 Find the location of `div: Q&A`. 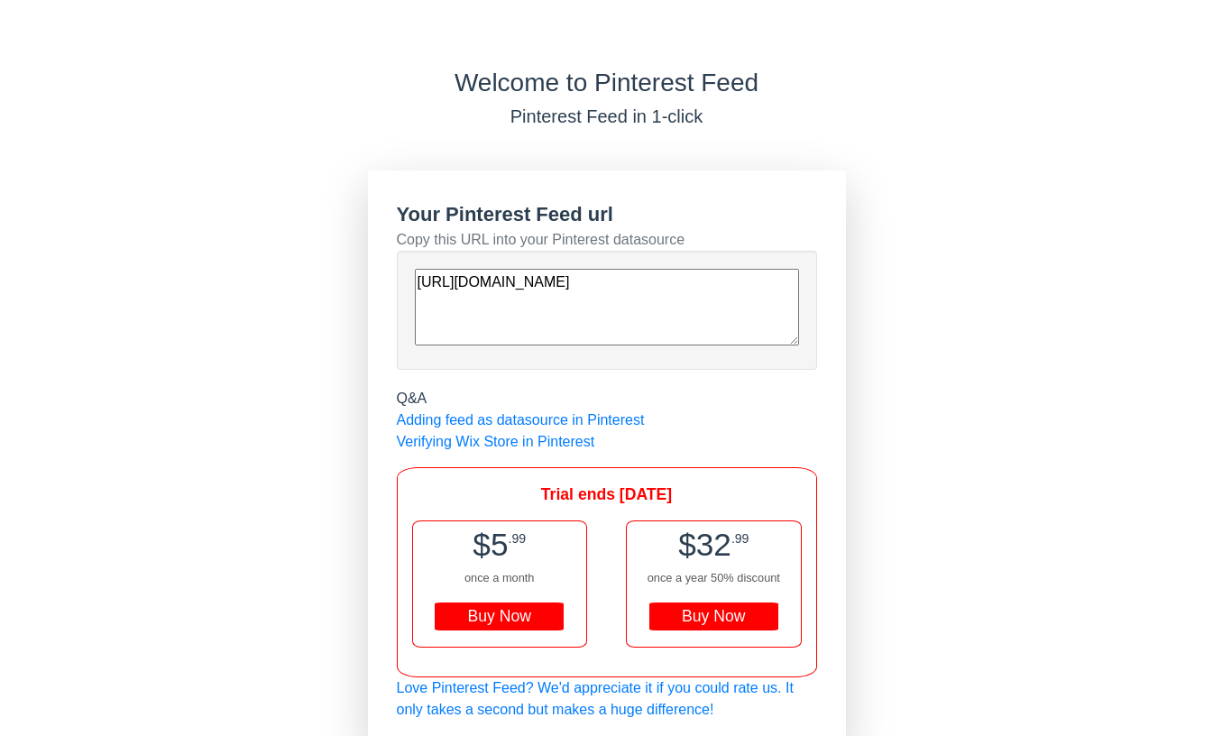

div: Q&A is located at coordinates (607, 398).